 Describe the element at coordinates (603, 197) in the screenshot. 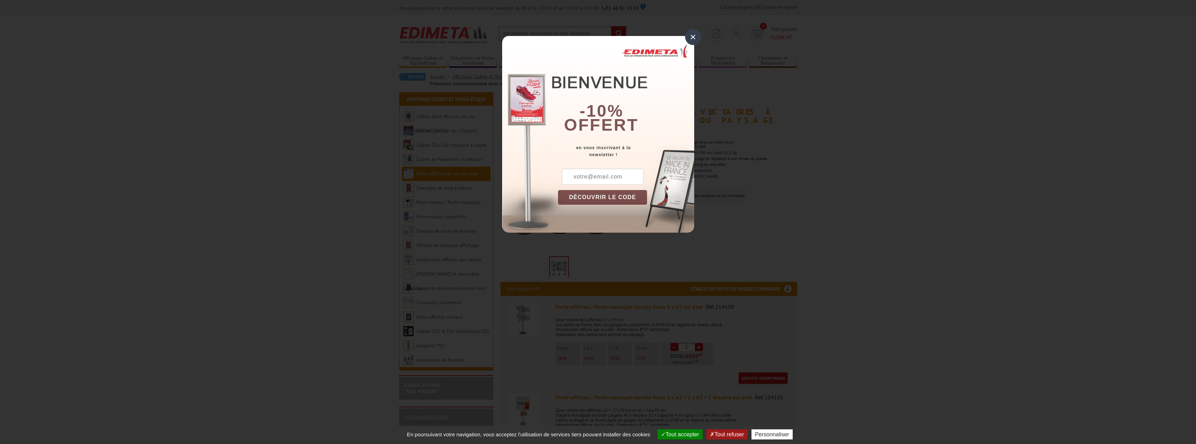

I see `button: DÉCOUVRIR LE CODE` at that location.